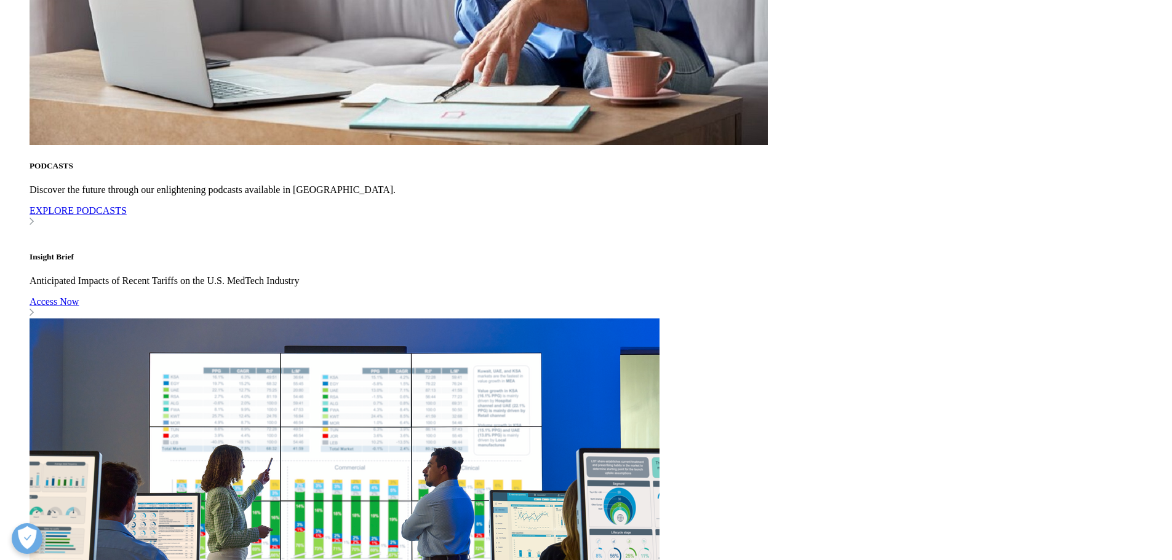  What do you see at coordinates (598, 166) in the screenshot?
I see `h5: PODCASTS` at bounding box center [598, 166].